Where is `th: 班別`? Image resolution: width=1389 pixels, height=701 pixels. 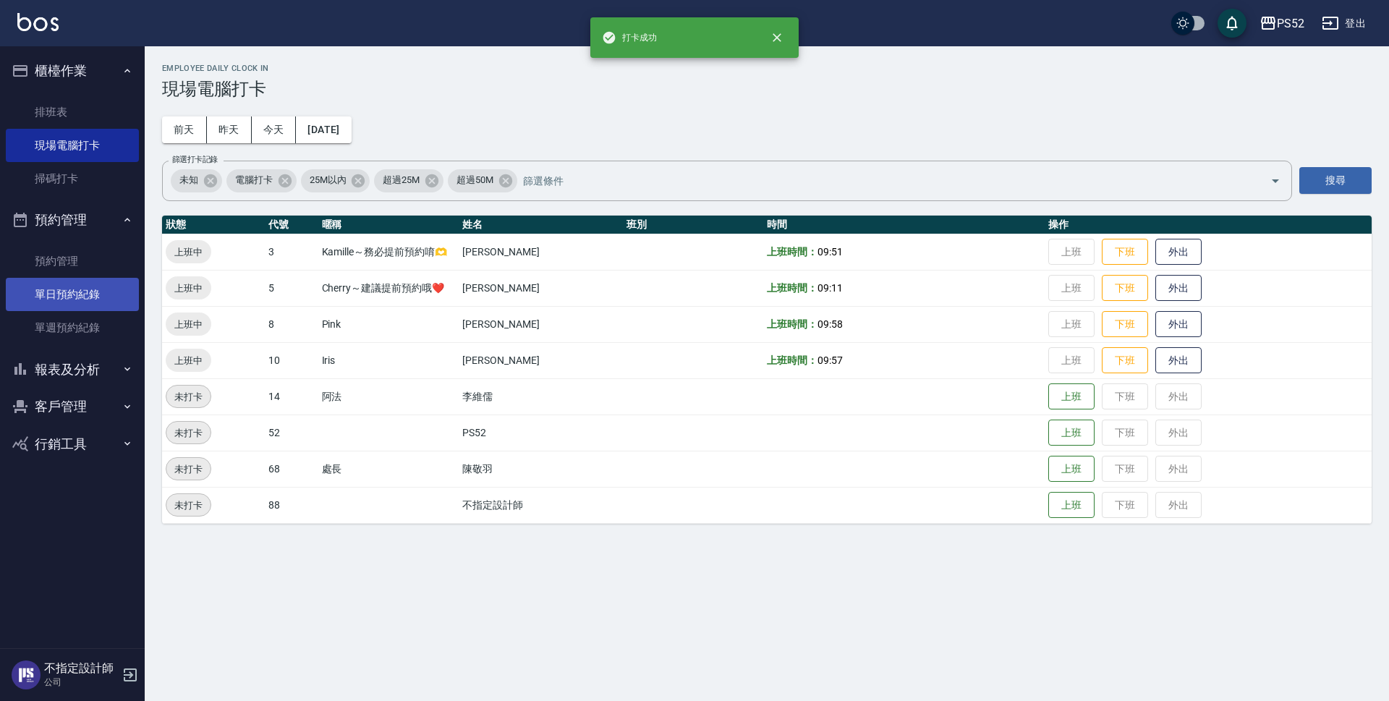 th: 班別 is located at coordinates (693, 225).